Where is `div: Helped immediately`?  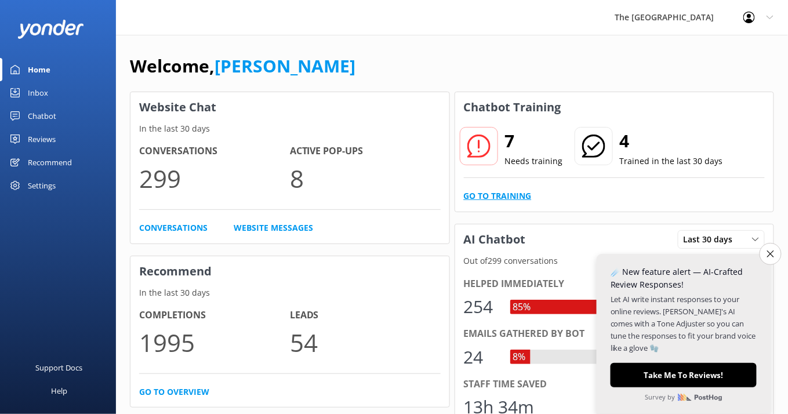
div: Helped immediately is located at coordinates (615, 284).